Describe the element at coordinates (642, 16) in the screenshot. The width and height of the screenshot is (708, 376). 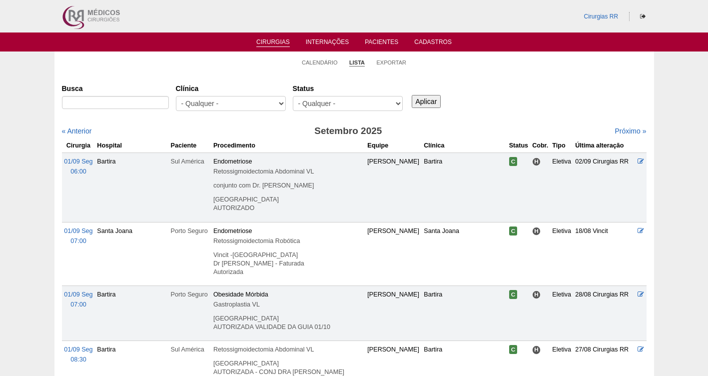
I see `i: Sair` at that location.